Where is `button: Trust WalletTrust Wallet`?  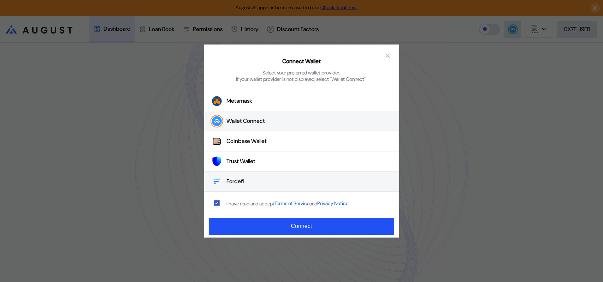 button: Trust WalletTrust Wallet is located at coordinates (302, 162).